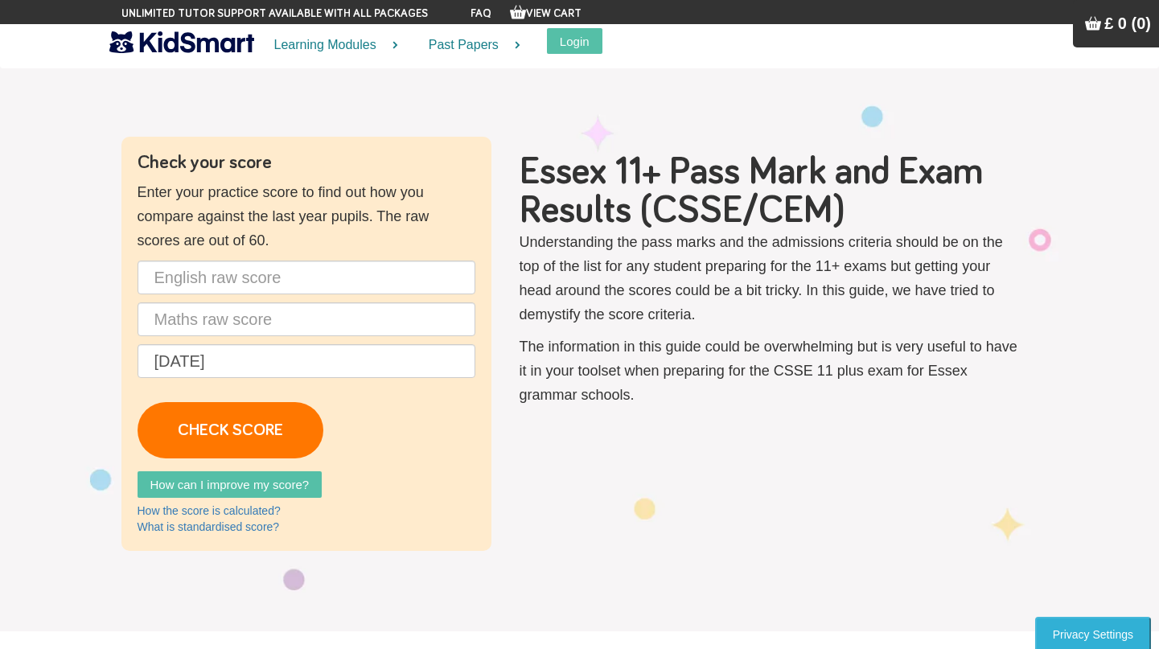  I want to click on p: The information in this guide could be overwhelming but is very useful to have it in your toolset..., so click(771, 371).